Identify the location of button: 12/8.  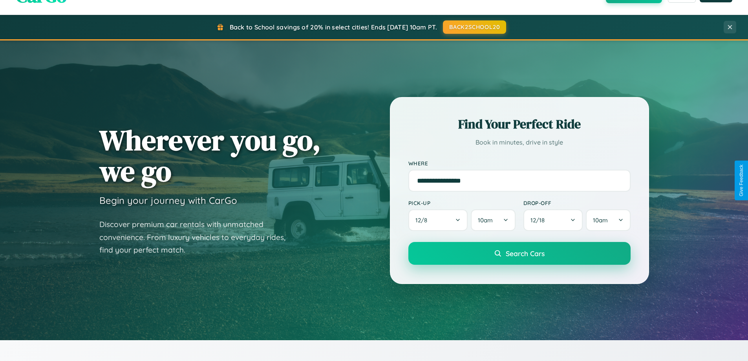
(438, 220).